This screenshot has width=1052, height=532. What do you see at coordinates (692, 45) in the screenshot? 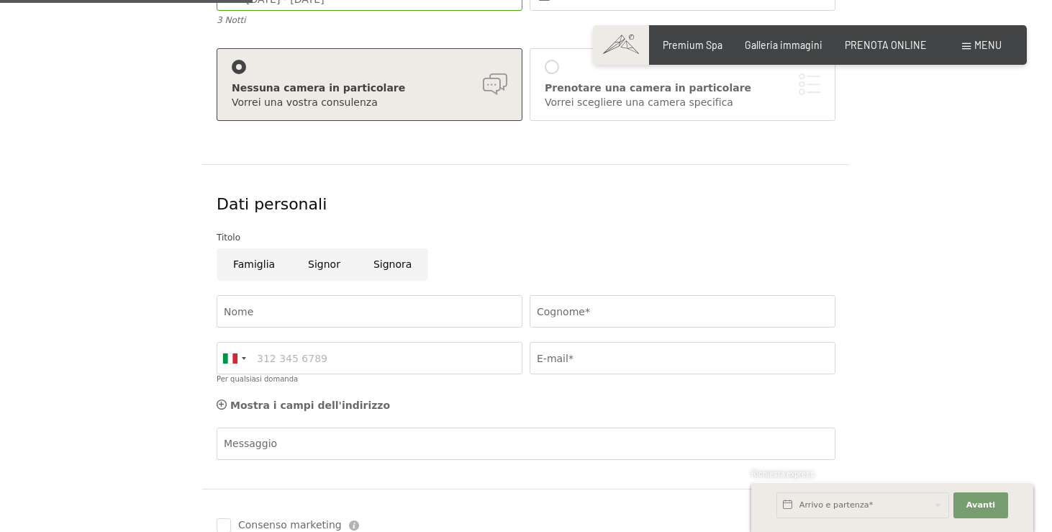
I see `span: Premium Spa` at bounding box center [692, 45].